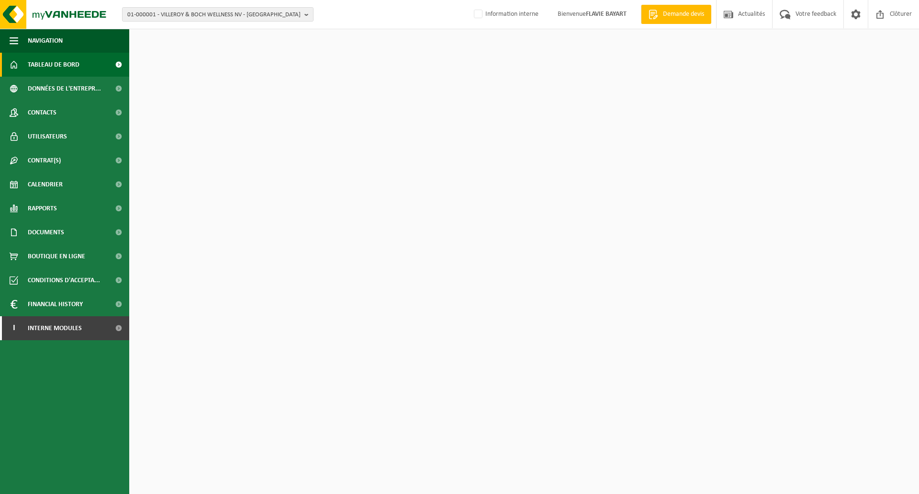  Describe the element at coordinates (47, 136) in the screenshot. I see `span: Utilisateurs` at that location.